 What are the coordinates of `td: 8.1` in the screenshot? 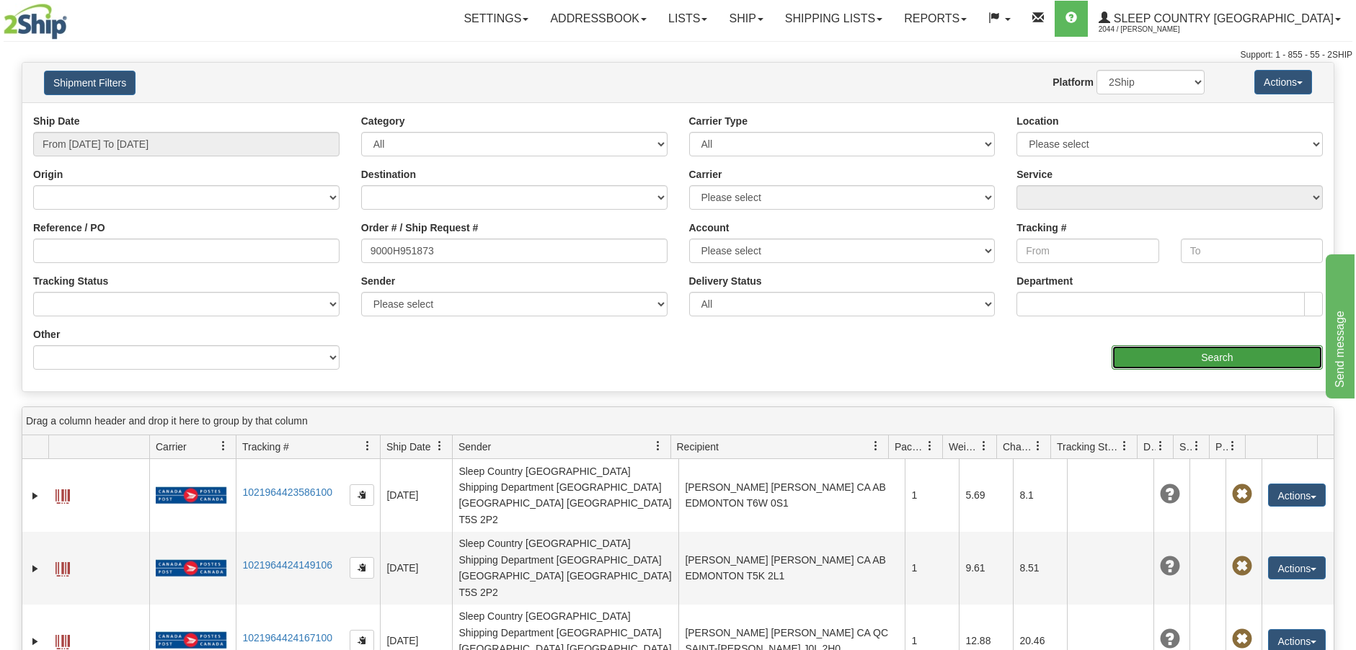 It's located at (1040, 495).